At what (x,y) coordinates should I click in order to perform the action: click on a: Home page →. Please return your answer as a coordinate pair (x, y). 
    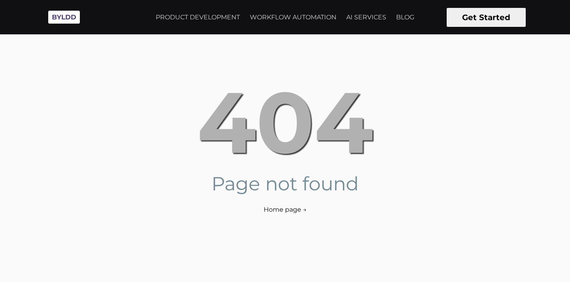
    Looking at the image, I should click on (285, 210).